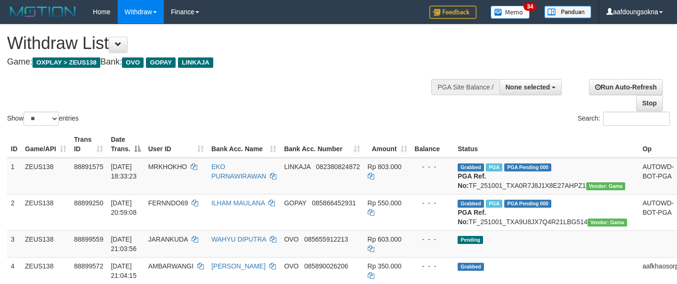  Describe the element at coordinates (531, 87) in the screenshot. I see `button: None selected` at that location.